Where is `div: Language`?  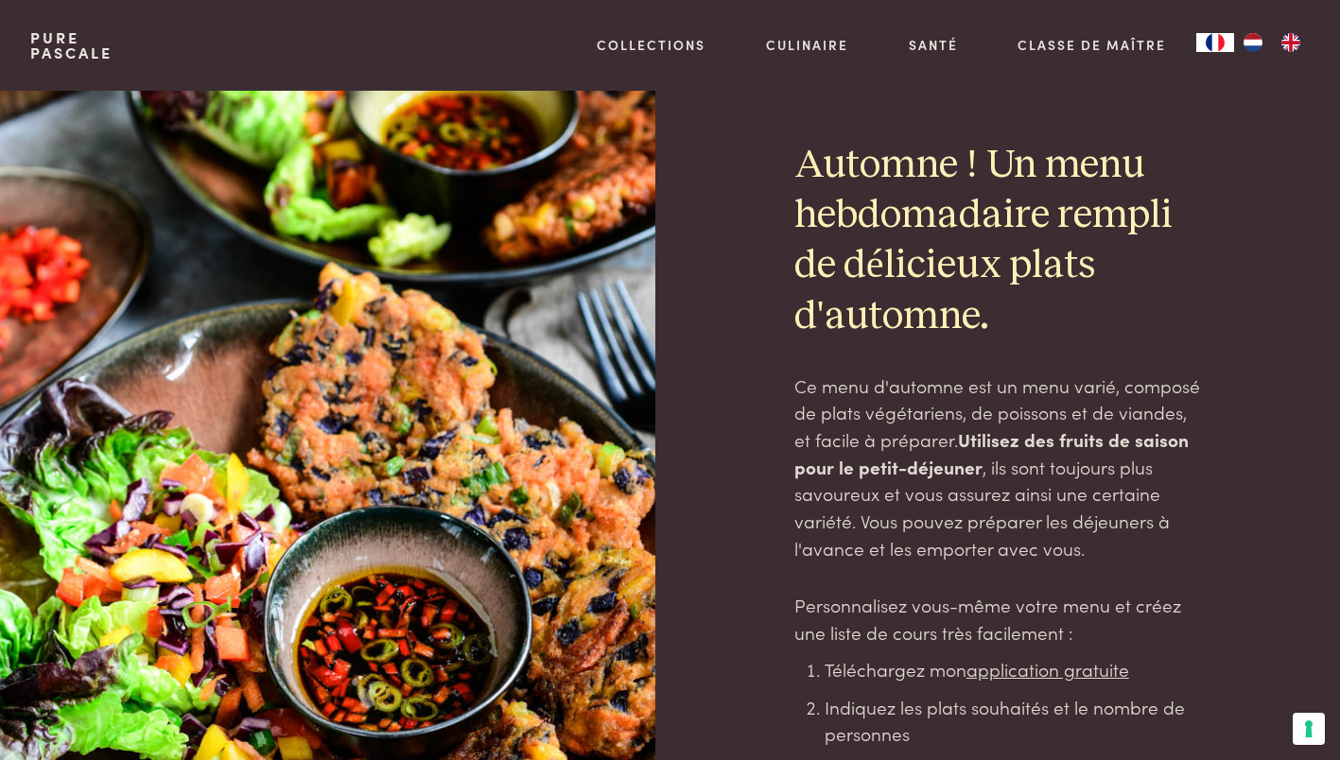 div: Language is located at coordinates (1215, 43).